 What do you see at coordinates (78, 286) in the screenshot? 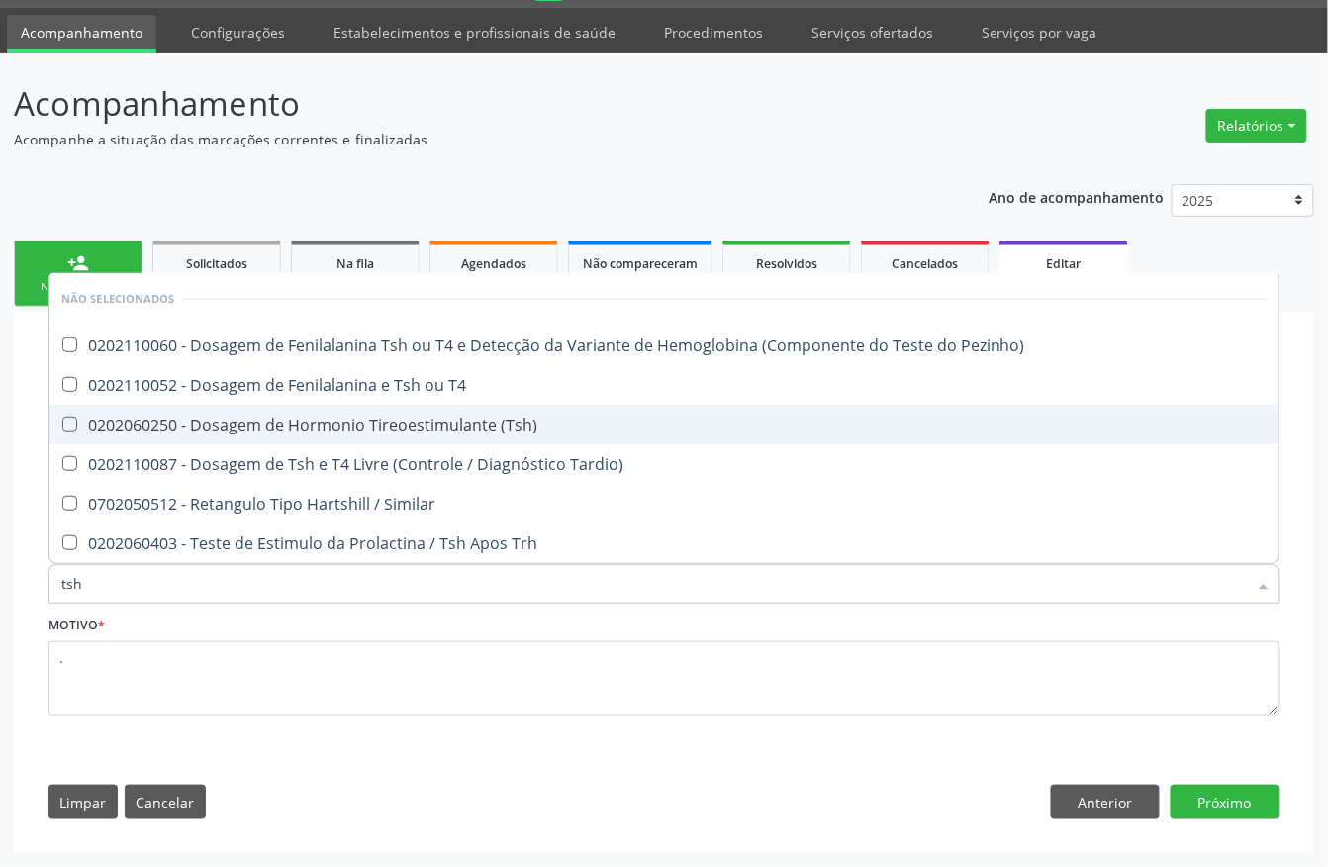
I see `div: Nova marcação` at bounding box center [78, 286].